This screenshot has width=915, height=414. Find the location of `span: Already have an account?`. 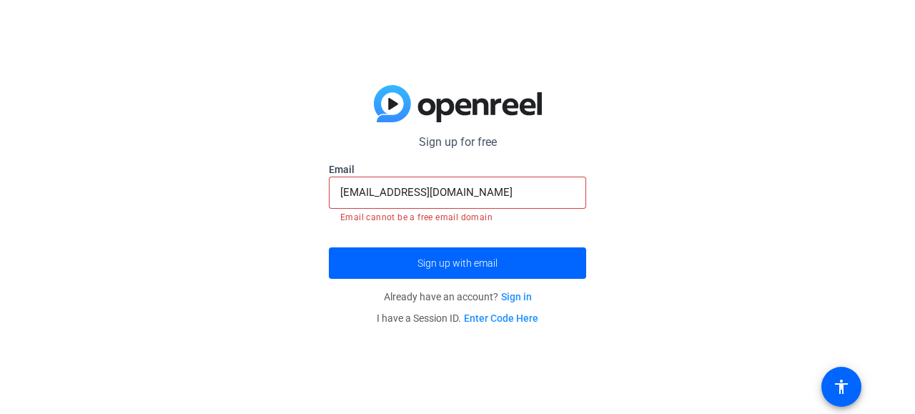

span: Already have an account? is located at coordinates (458, 297).